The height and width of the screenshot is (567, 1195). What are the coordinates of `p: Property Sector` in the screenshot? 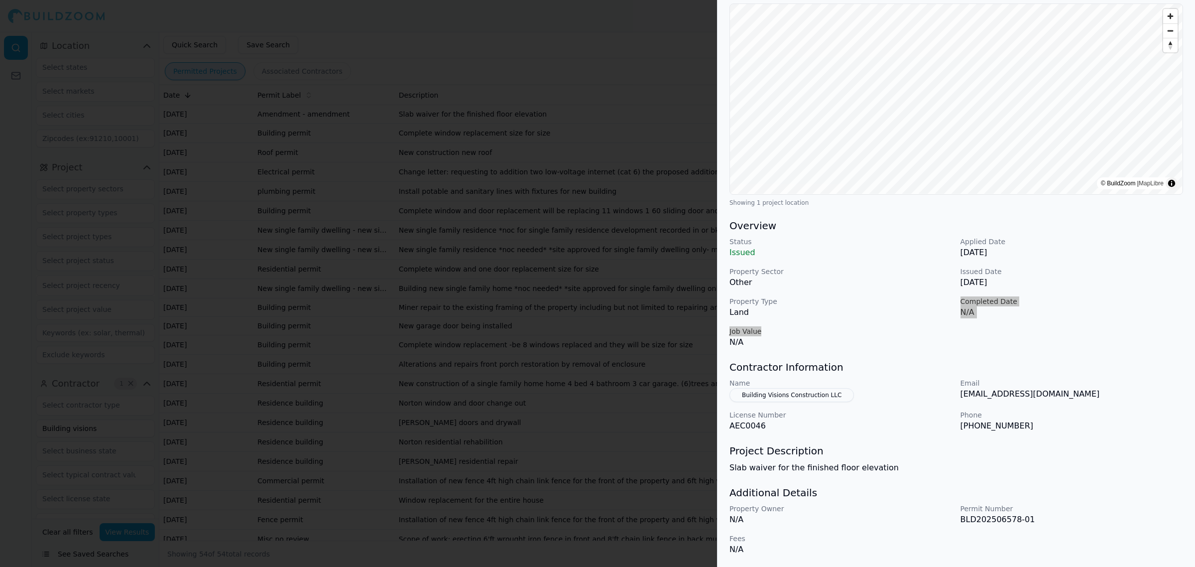 It's located at (841, 271).